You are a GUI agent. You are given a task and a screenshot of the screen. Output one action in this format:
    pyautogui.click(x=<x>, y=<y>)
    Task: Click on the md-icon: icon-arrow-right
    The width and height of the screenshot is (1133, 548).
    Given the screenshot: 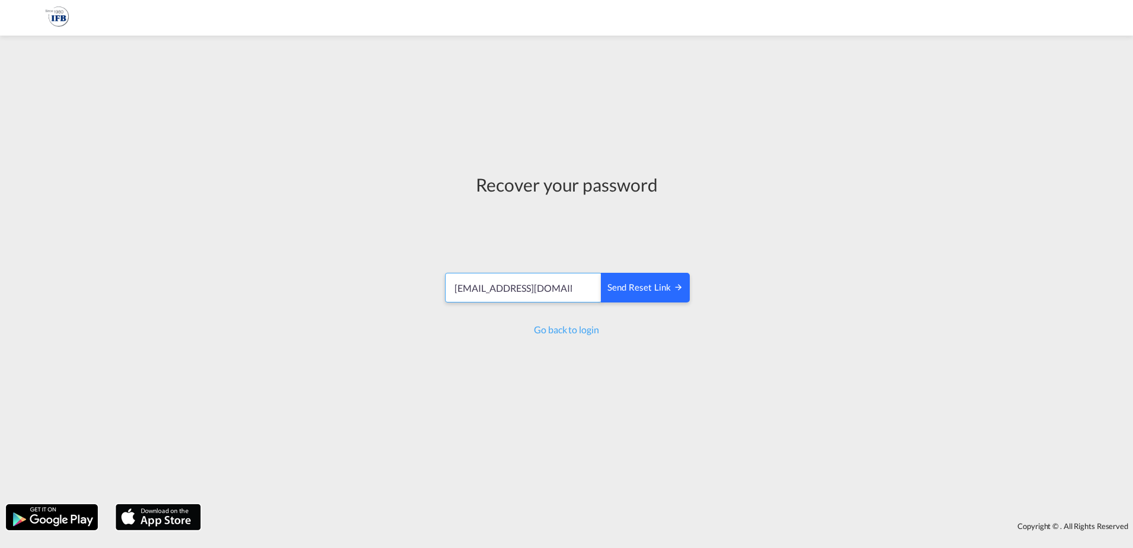 What is the action you would take?
    pyautogui.click(x=678, y=287)
    